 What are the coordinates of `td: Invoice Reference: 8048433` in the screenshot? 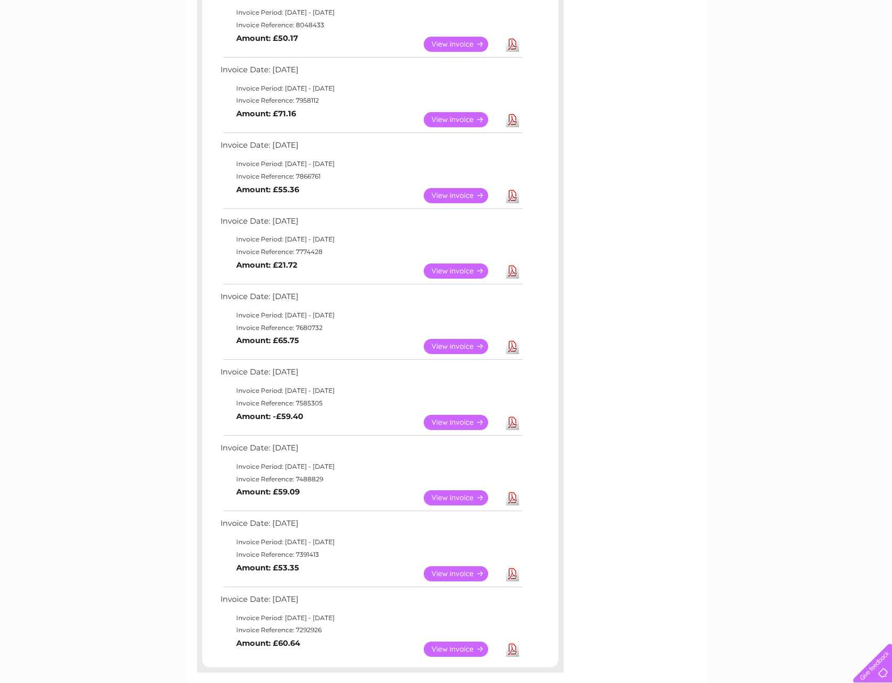 It's located at (371, 25).